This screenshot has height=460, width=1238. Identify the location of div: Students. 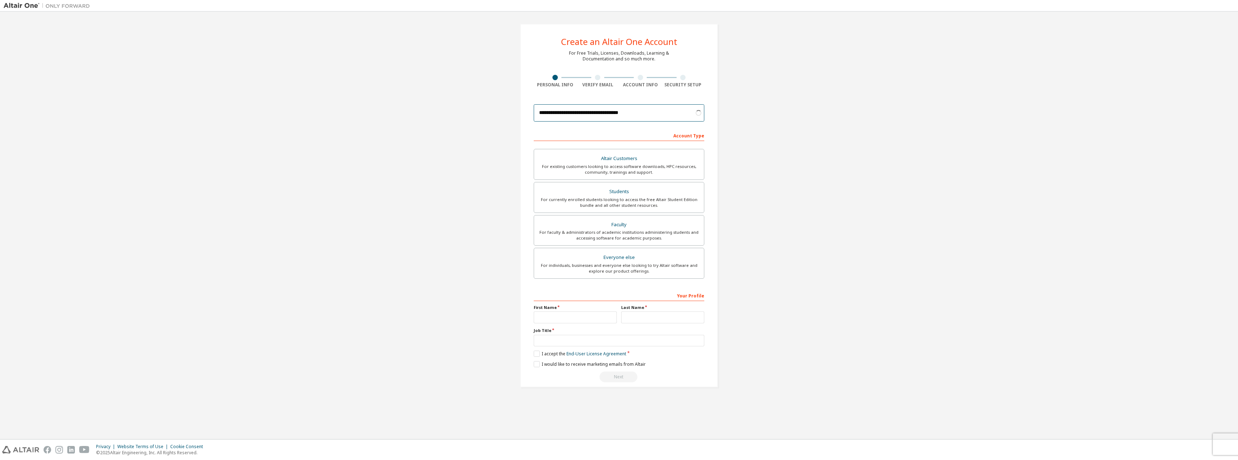
(619, 192).